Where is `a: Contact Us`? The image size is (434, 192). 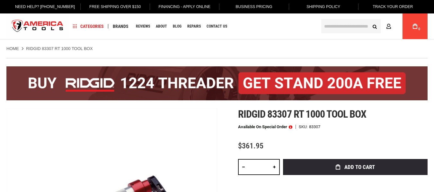
a: Contact Us is located at coordinates (217, 26).